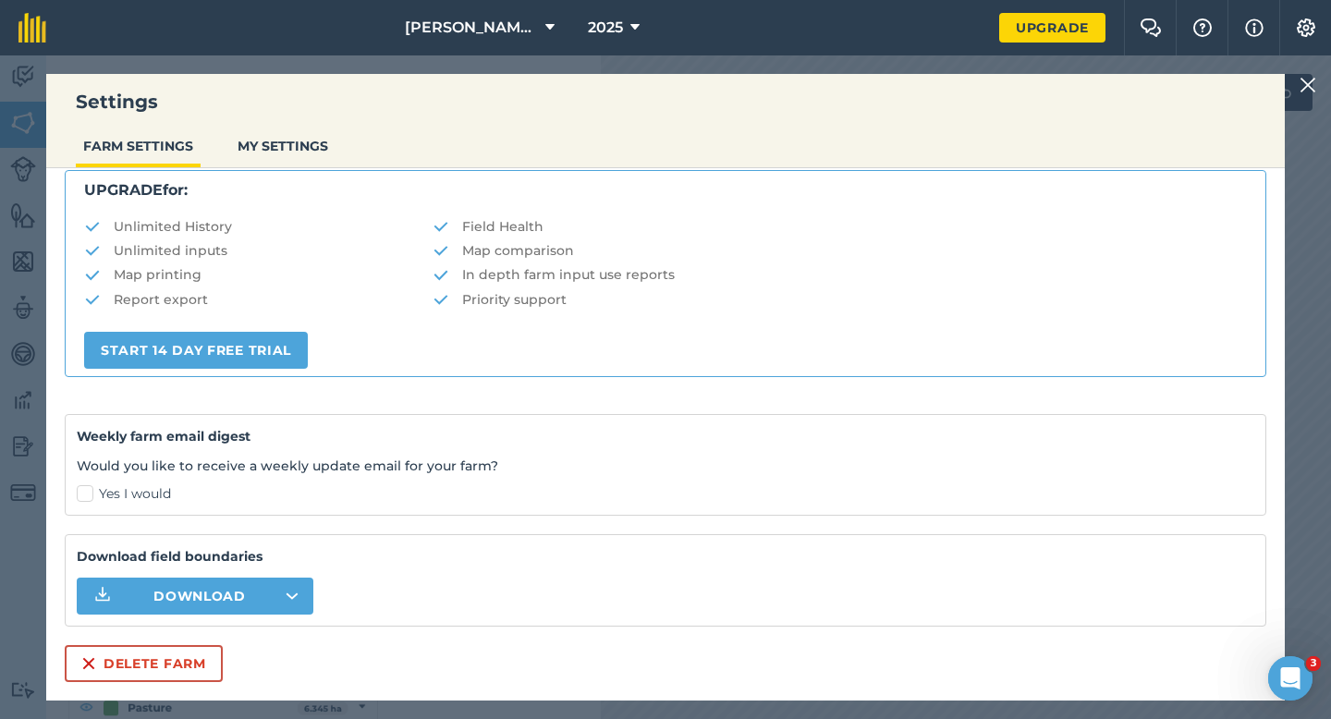 This screenshot has width=1331, height=719. What do you see at coordinates (1308, 85) in the screenshot?
I see `img: svg+xml;base64,PHN2ZyB4bWxucz0iaHR0cDovL3d3dy53My5vcmcvMjAwMC9zdmciIHdpZHRoPSIyMiIgaGVpZ2h0PSIzMC...` at bounding box center [1308, 85].